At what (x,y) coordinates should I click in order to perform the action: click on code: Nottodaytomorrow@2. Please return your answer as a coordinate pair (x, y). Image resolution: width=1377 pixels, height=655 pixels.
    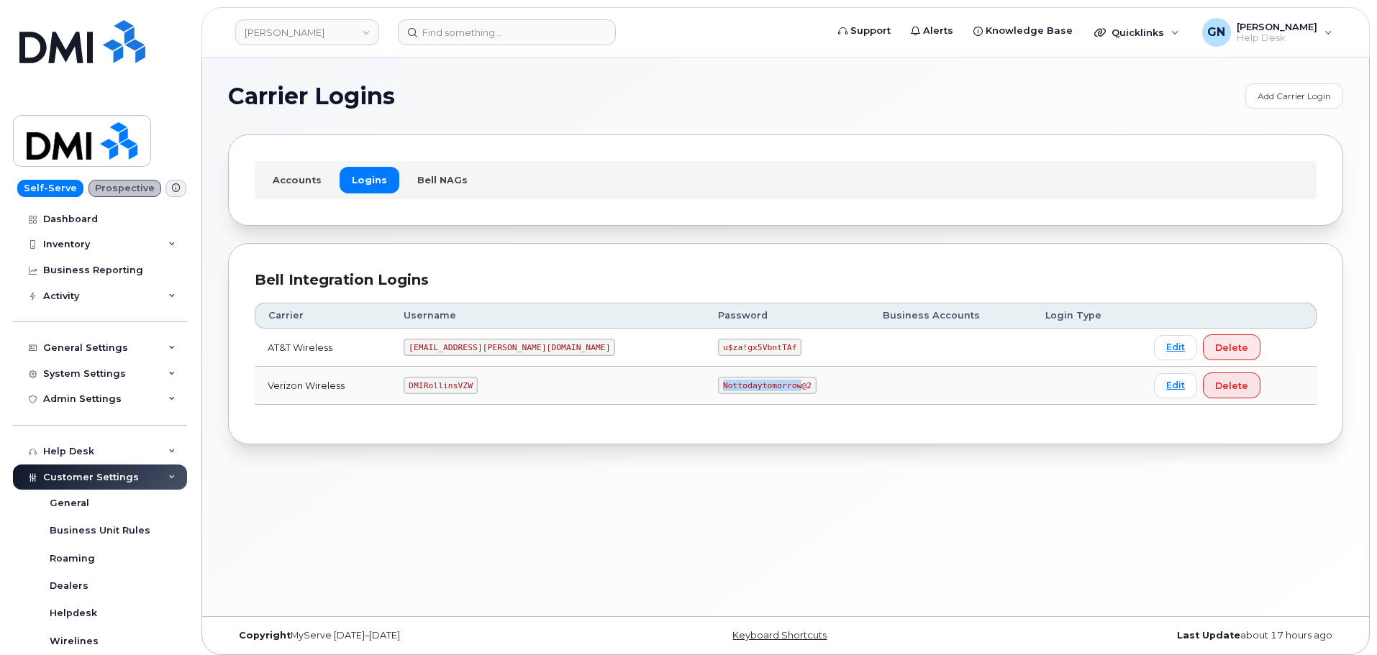
    Looking at the image, I should click on (767, 386).